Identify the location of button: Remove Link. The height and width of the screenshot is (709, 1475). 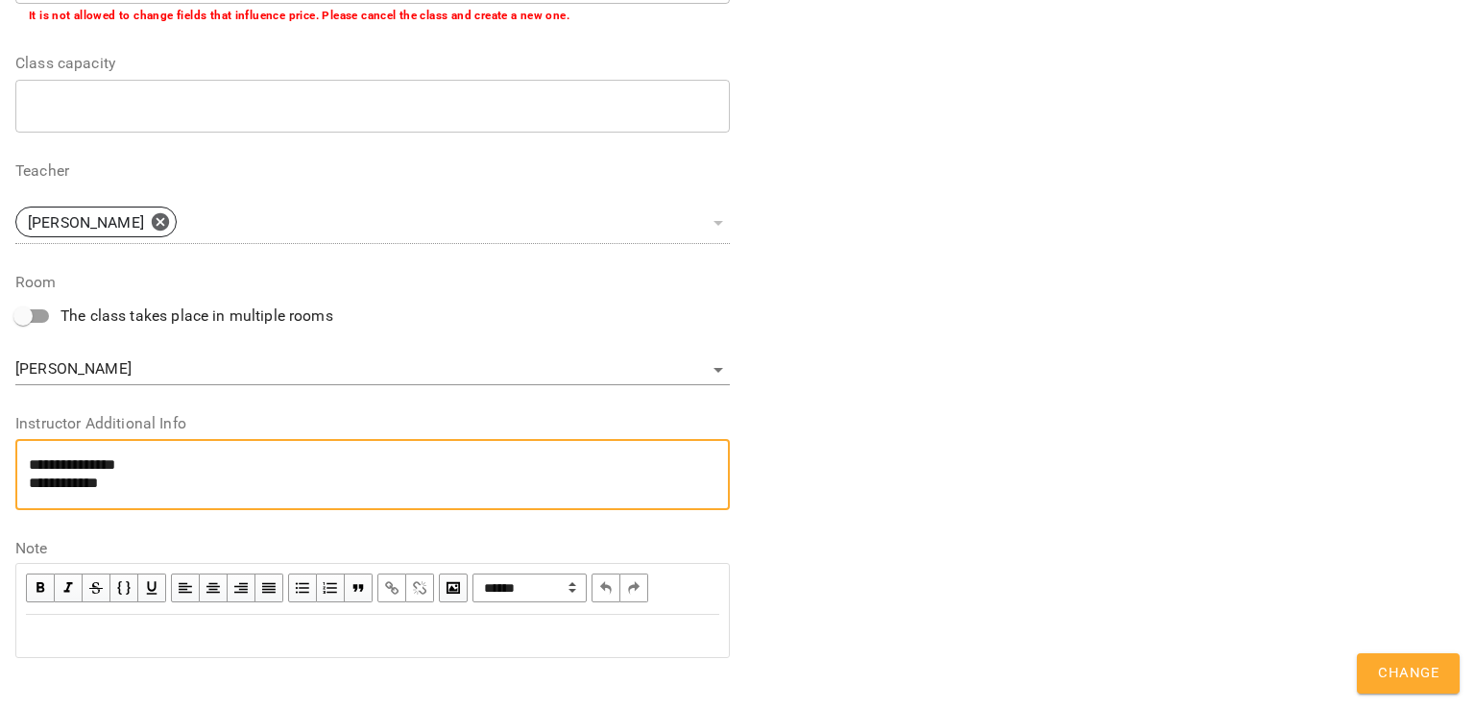
(420, 588).